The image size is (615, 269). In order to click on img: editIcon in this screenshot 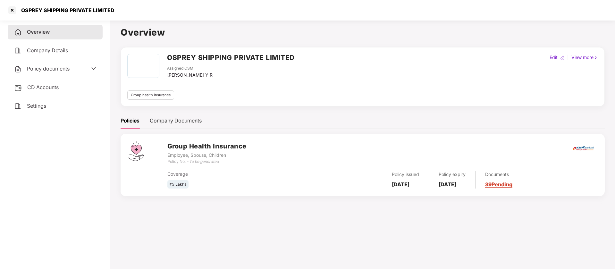, I will do `click(563, 58)`.